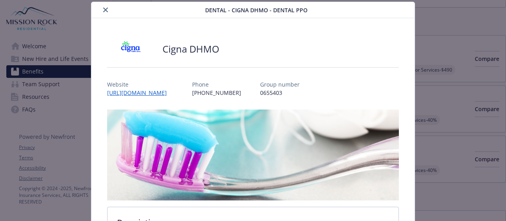 The width and height of the screenshot is (506, 221). Describe the element at coordinates (131, 49) in the screenshot. I see `img: CIGNA` at that location.